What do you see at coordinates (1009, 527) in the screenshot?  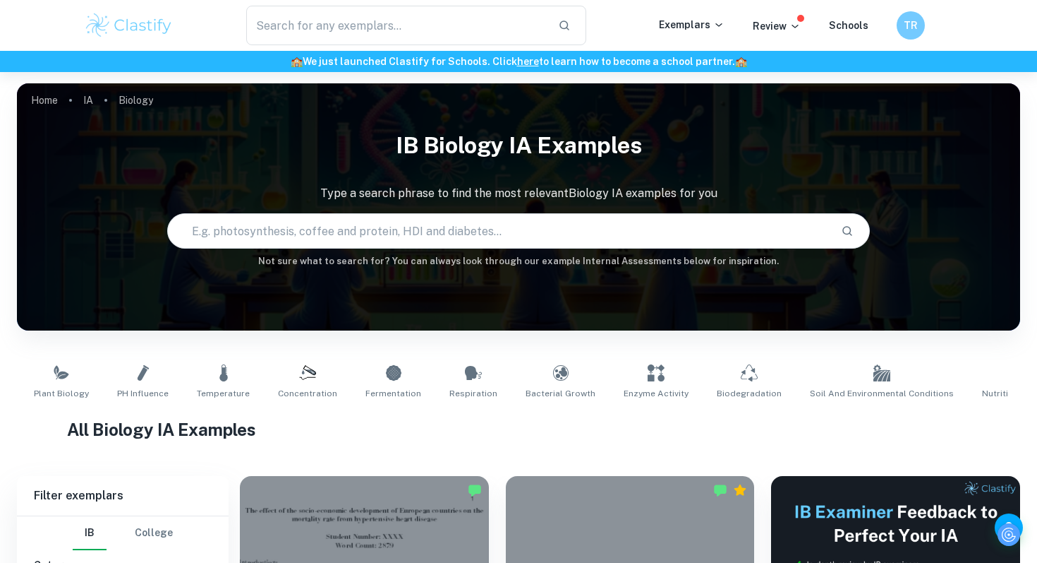 I see `button: Help and Feedback` at bounding box center [1009, 527].